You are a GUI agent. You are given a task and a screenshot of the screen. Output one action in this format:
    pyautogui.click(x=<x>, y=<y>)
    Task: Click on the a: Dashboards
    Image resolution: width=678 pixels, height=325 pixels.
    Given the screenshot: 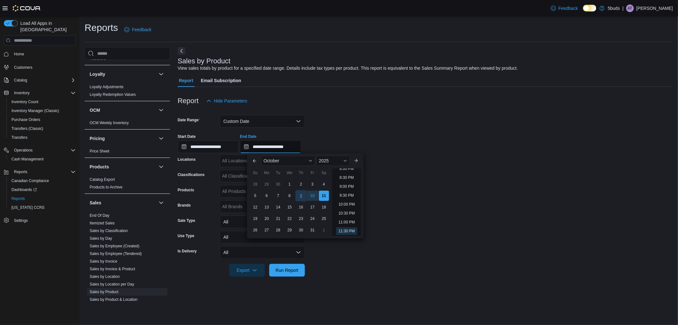 What is the action you would take?
    pyautogui.click(x=24, y=190)
    